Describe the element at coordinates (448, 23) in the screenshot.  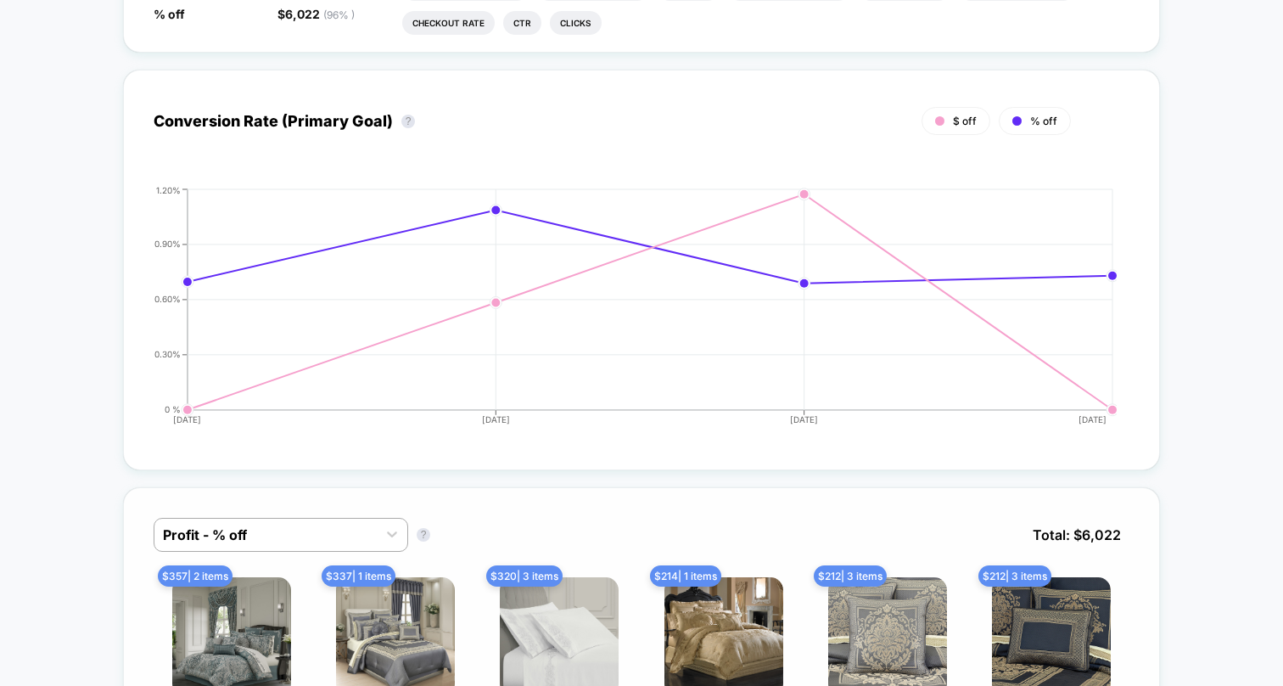
I see `li: Checkout Rate` at that location.